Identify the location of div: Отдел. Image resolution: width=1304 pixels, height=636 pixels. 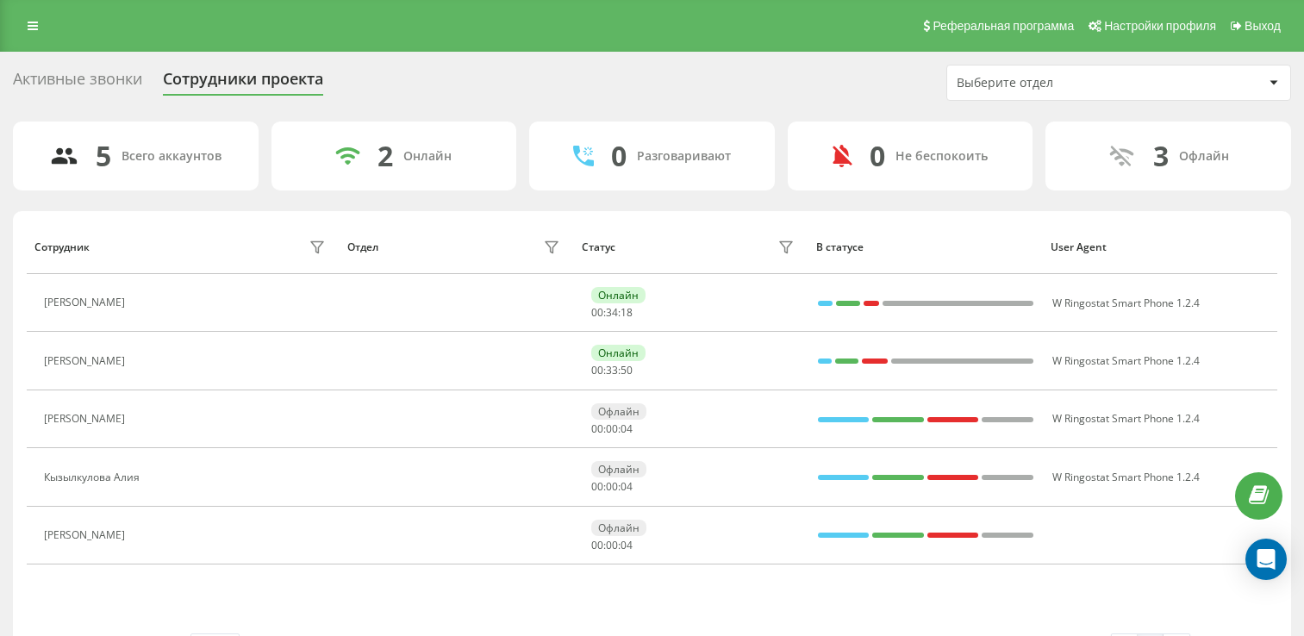
(363, 247).